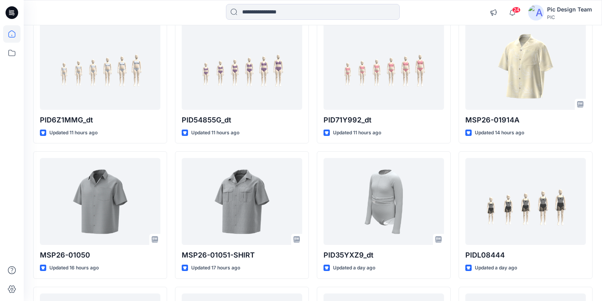  I want to click on p: Updated 17 hours ago, so click(216, 268).